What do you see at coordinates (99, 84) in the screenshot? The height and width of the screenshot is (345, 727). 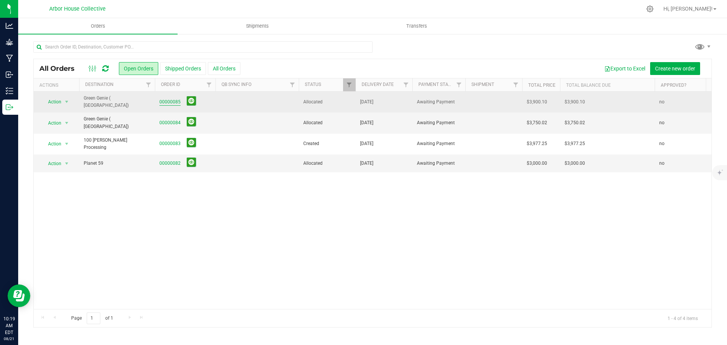 I see `a: Destination` at bounding box center [99, 84].